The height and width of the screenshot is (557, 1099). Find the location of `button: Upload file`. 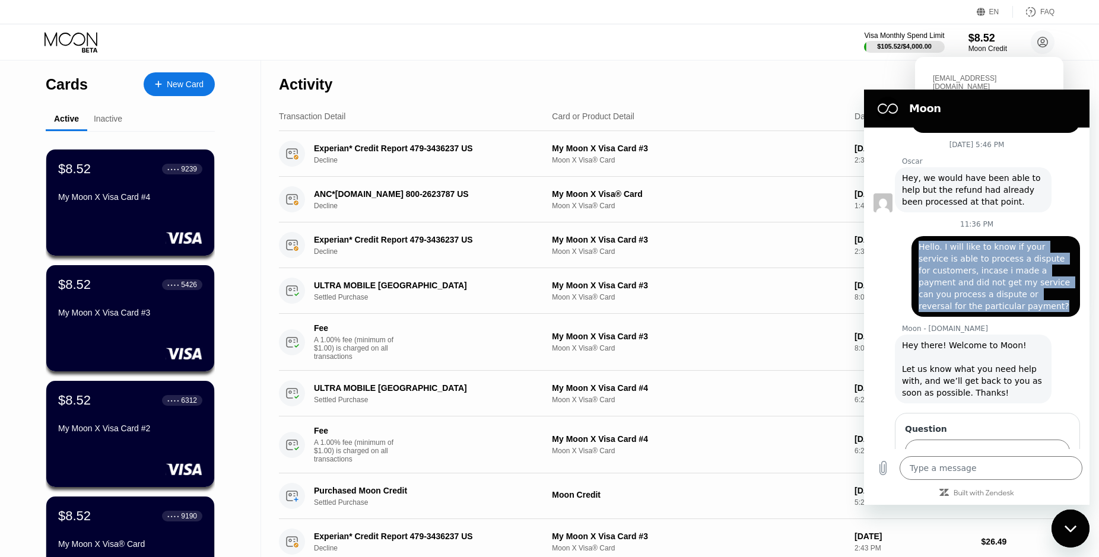

button: Upload file is located at coordinates (19, 379).